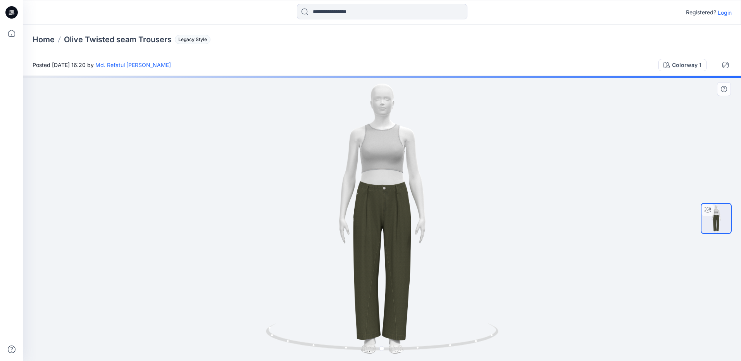 Image resolution: width=741 pixels, height=361 pixels. I want to click on p: Home, so click(43, 40).